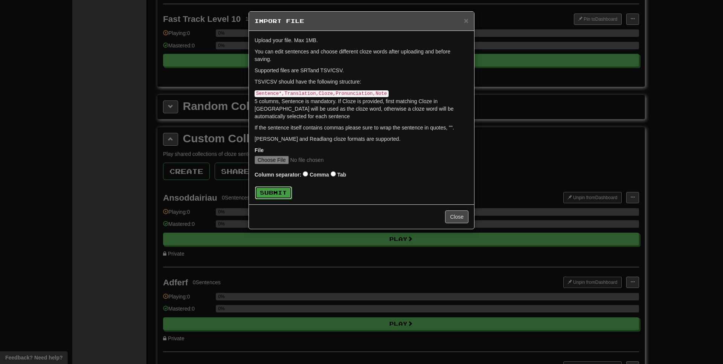 The image size is (723, 364). Describe the element at coordinates (278, 175) in the screenshot. I see `label: Column separator:` at that location.